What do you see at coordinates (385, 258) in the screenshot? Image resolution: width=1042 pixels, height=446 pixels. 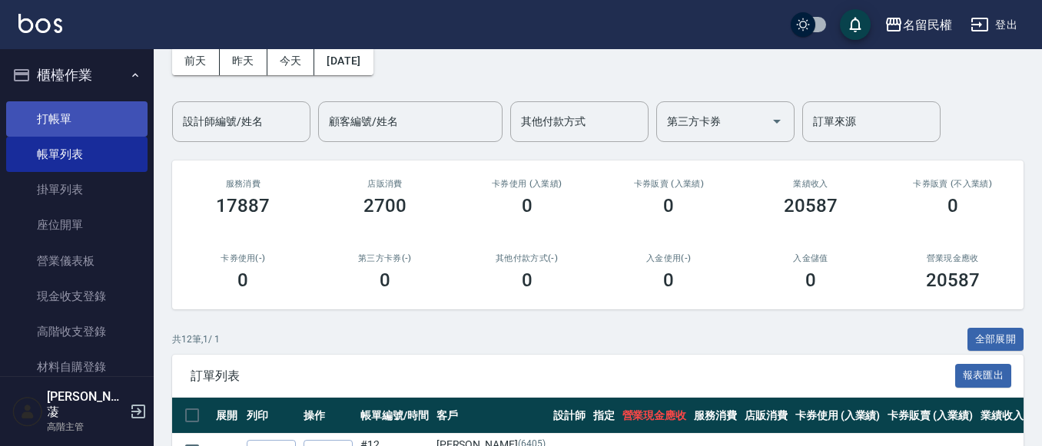 I see `h2: 第三方卡券(-)` at bounding box center [385, 258].